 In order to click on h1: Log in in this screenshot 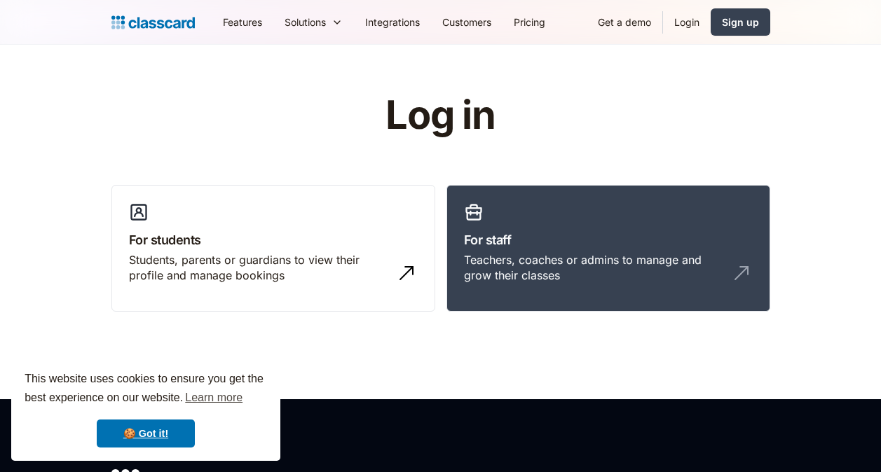, I will do `click(440, 116)`.